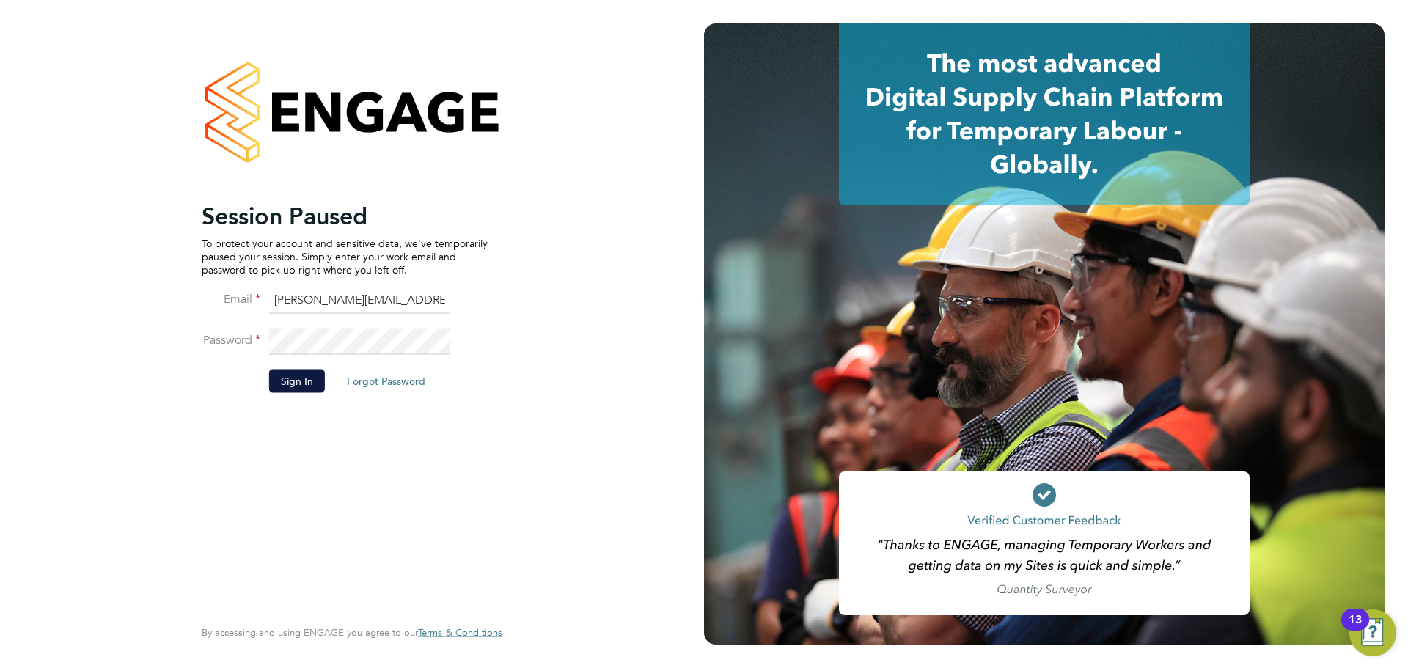 This screenshot has height=668, width=1408. What do you see at coordinates (297, 380) in the screenshot?
I see `button: Sign In` at bounding box center [297, 380].